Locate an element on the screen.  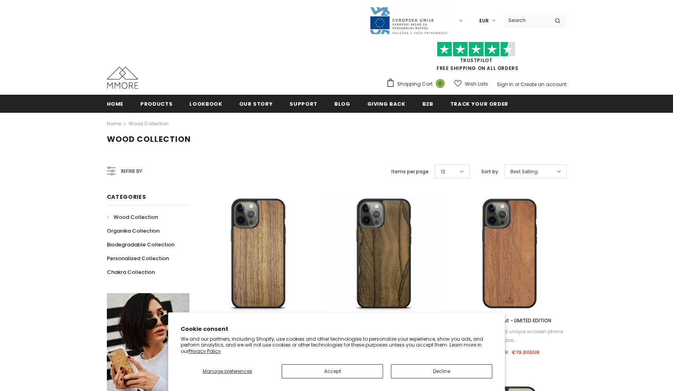
a: Biodegradable Collection is located at coordinates (141, 244).